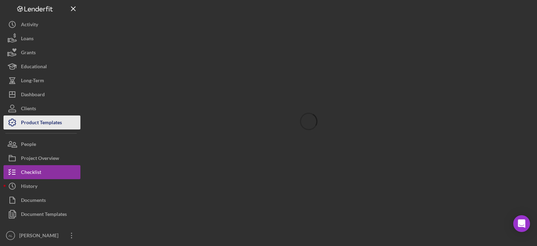 This screenshot has height=246, width=537. Describe the element at coordinates (42, 200) in the screenshot. I see `a: Documents` at that location.